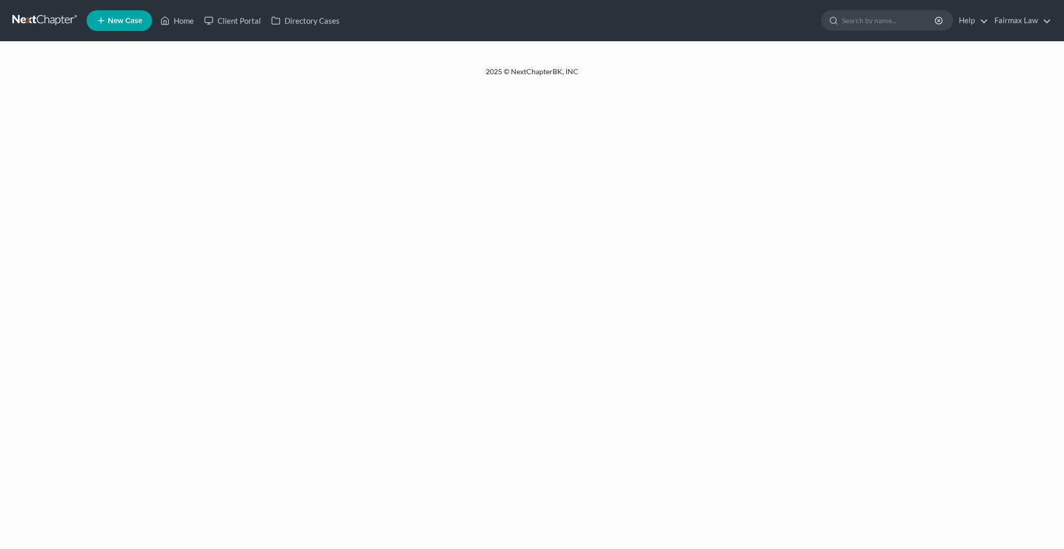  What do you see at coordinates (532, 76) in the screenshot?
I see `div: 2025 © NextChapterBK, INC` at bounding box center [532, 76].